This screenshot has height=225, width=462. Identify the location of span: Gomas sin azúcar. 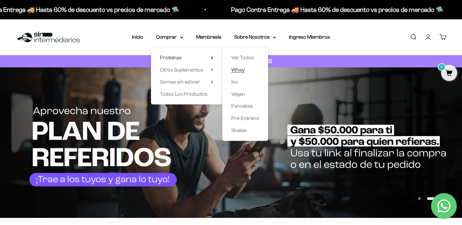
(180, 82).